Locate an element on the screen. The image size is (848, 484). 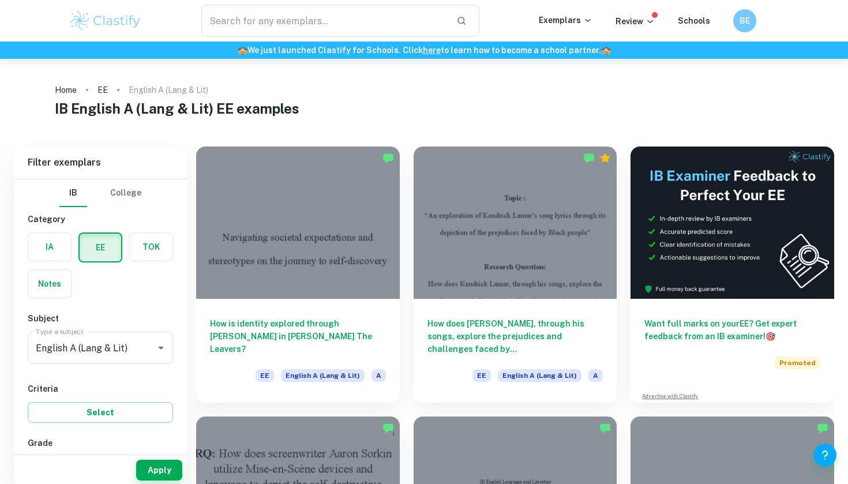
button: College is located at coordinates (126, 193).